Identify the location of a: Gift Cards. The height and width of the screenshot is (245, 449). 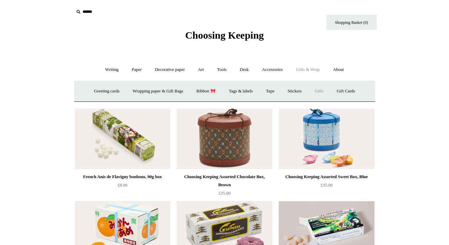
(346, 91).